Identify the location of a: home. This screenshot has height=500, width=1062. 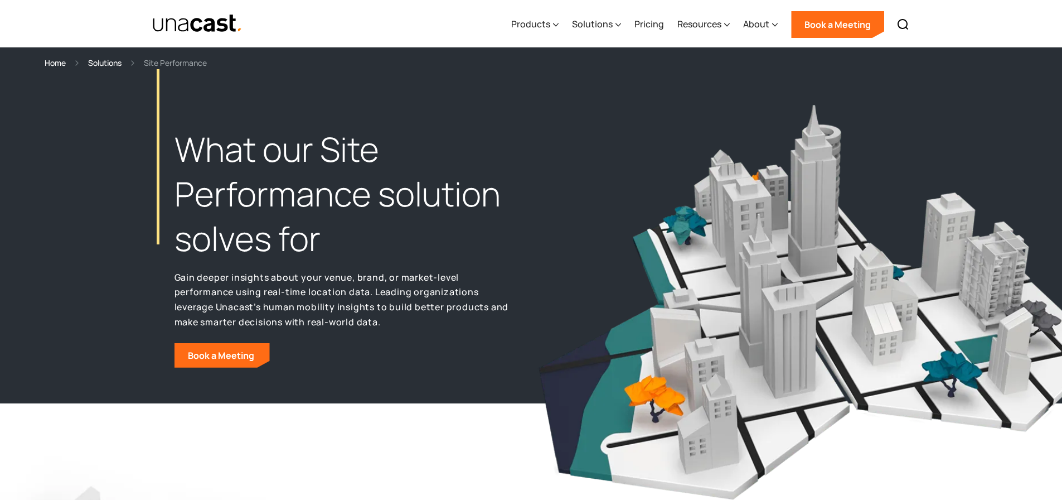
(197, 23).